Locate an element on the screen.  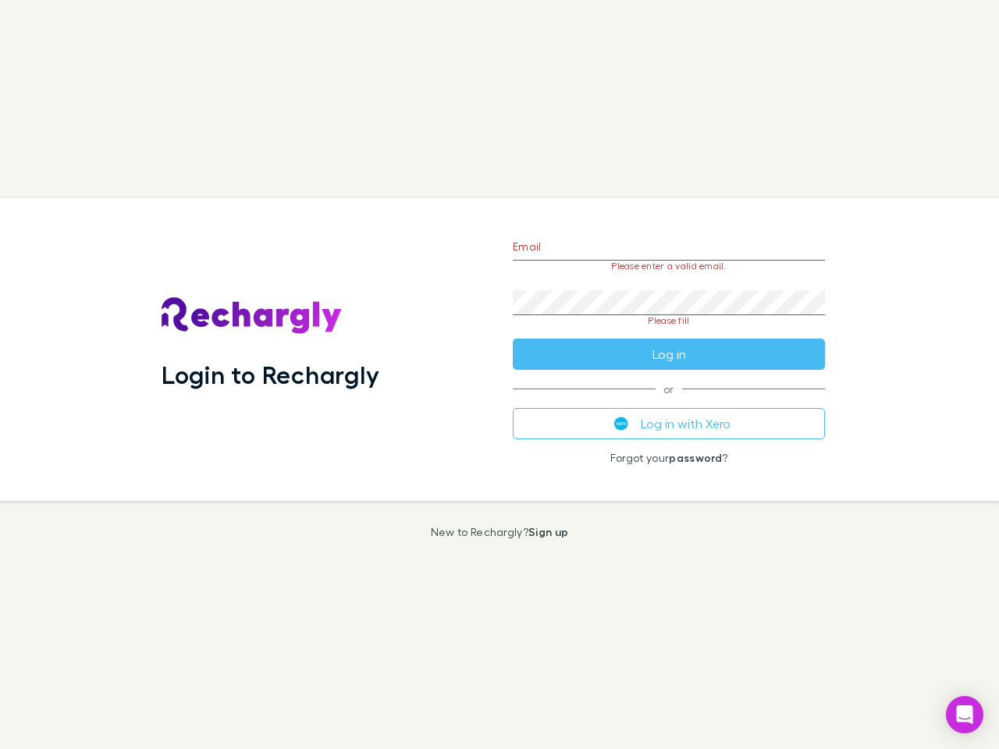
h1: Login to Rechargly is located at coordinates (270, 374).